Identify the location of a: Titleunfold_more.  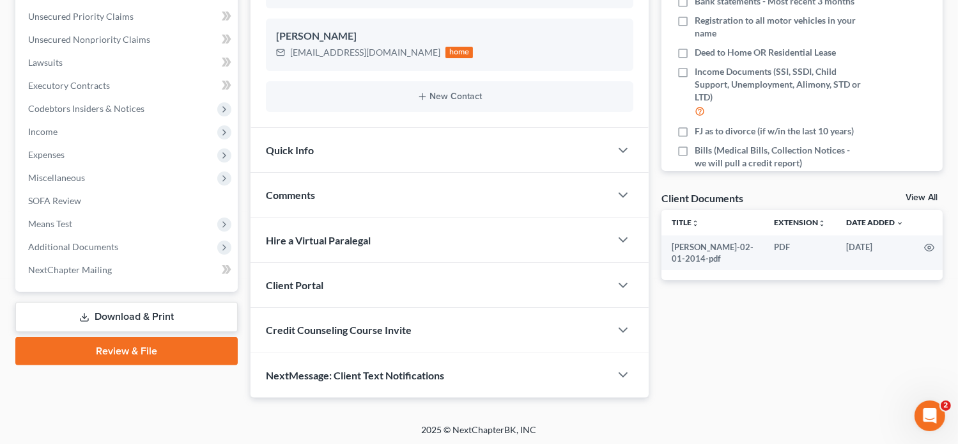
(685, 222).